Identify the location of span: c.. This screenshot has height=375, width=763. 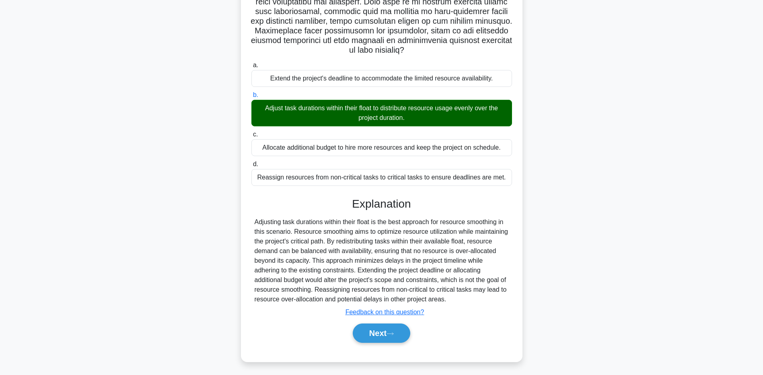
(255, 134).